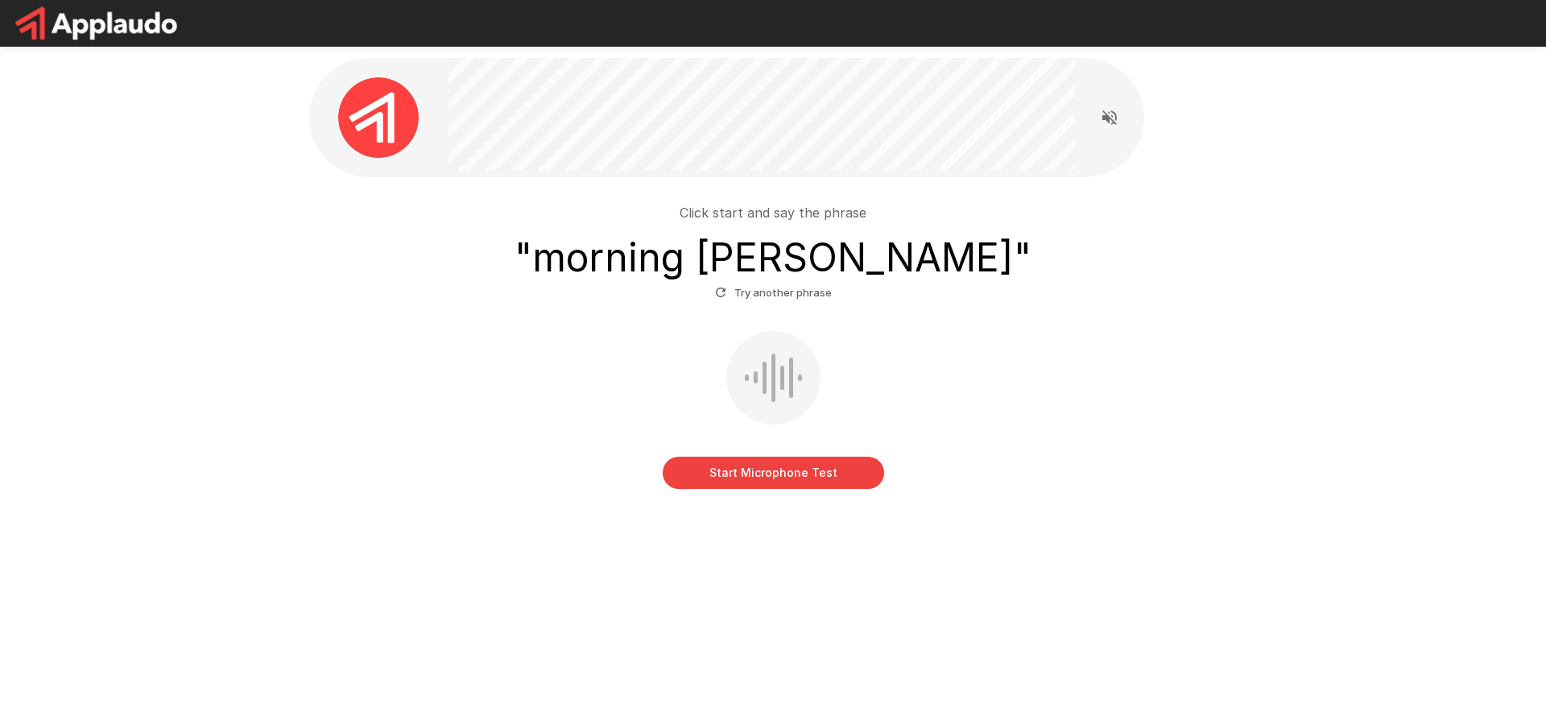 This screenshot has width=1546, height=708. I want to click on p: Click start and say the phrase, so click(773, 213).